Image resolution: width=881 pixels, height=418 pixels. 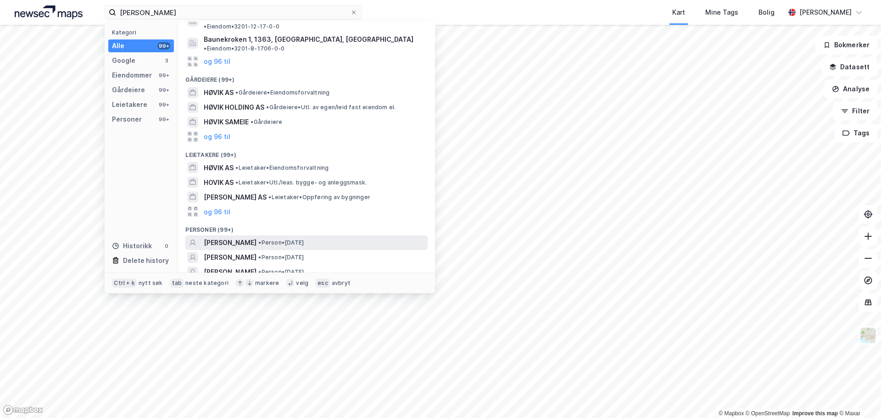 I want to click on span: Eiendom • 3201-8-1706-0-0, so click(x=244, y=49).